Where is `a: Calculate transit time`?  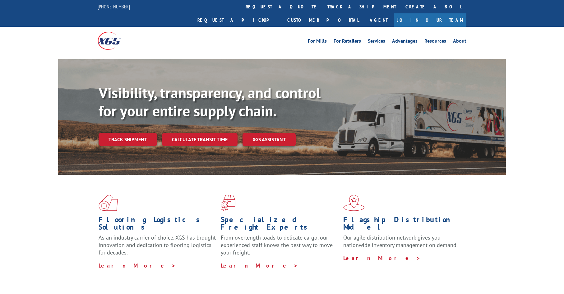 a: Calculate transit time is located at coordinates (200, 139).